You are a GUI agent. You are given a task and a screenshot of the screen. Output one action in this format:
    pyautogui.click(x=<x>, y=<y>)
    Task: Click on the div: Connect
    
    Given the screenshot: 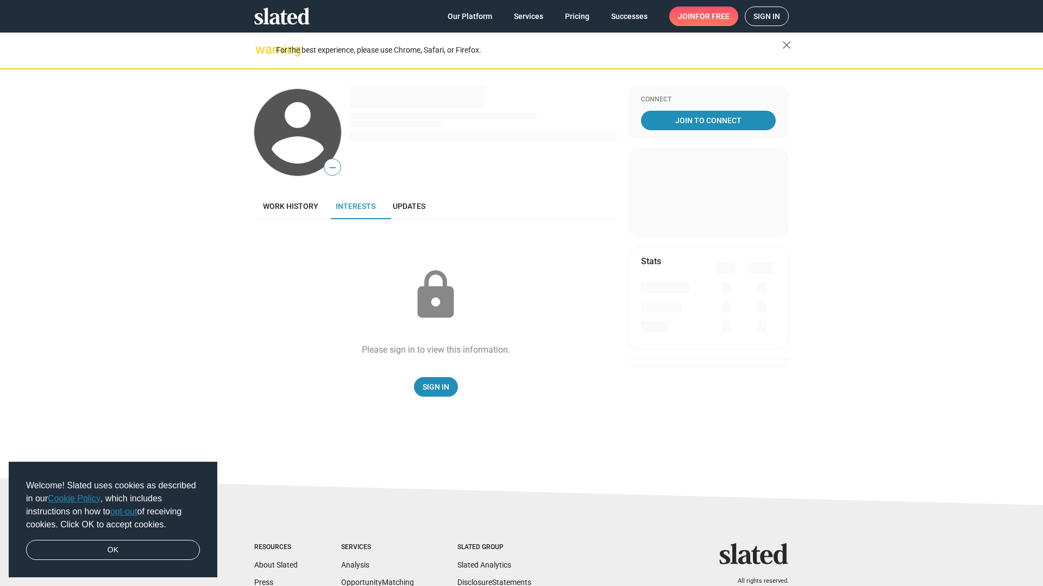 What is the action you would take?
    pyautogui.click(x=708, y=100)
    